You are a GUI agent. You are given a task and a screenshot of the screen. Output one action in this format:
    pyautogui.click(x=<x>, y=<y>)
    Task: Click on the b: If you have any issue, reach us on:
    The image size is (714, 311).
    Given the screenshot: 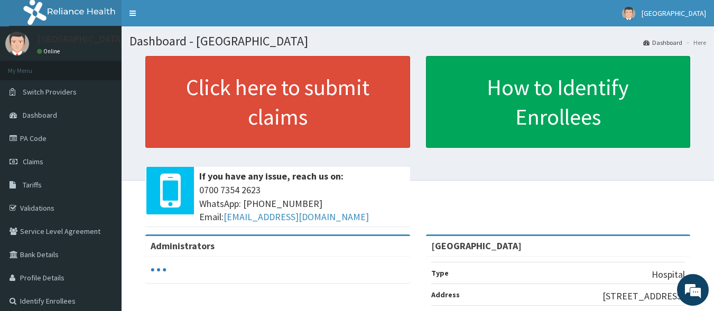 What is the action you would take?
    pyautogui.click(x=271, y=176)
    